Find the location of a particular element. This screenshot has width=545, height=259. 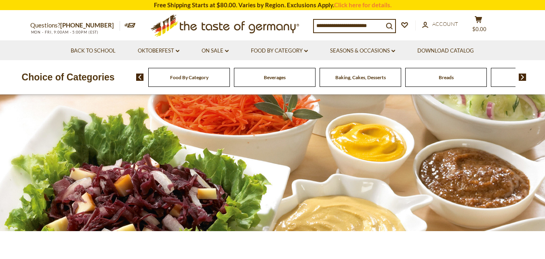

img: next arrow is located at coordinates (523, 77).